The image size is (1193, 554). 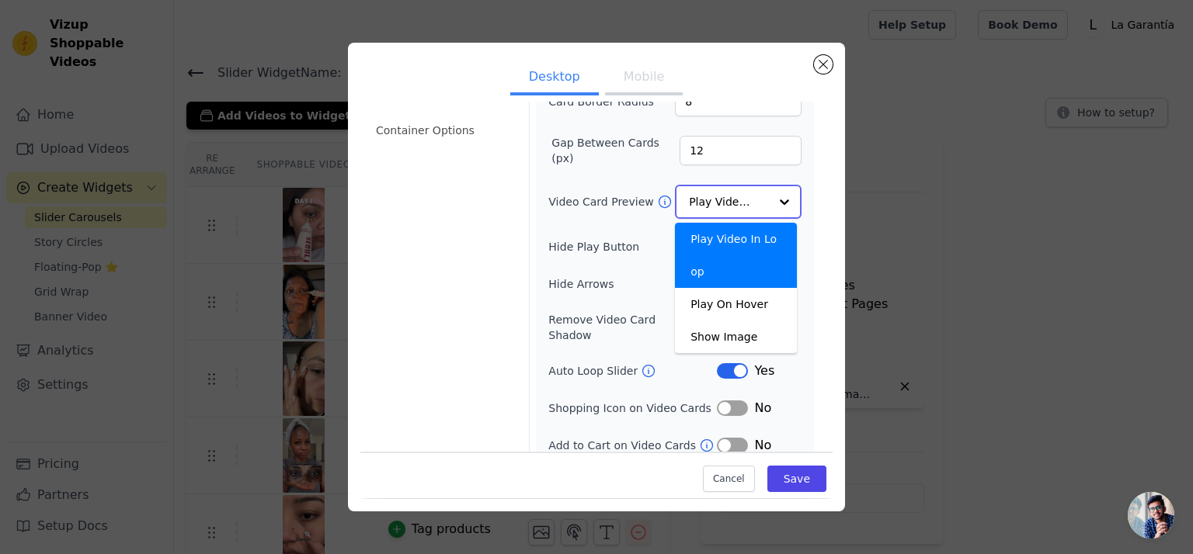 I want to click on label: Auto Loop Slider, so click(x=594, y=371).